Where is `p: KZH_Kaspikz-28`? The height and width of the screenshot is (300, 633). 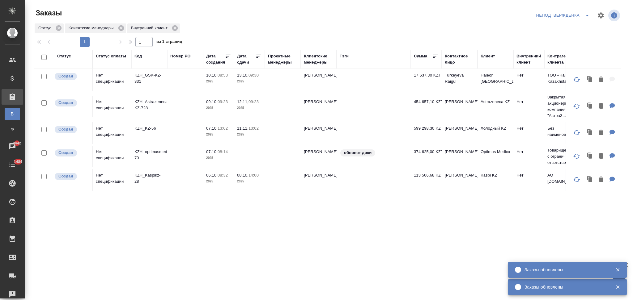 p: KZH_Kaspikz-28 is located at coordinates (149, 179).